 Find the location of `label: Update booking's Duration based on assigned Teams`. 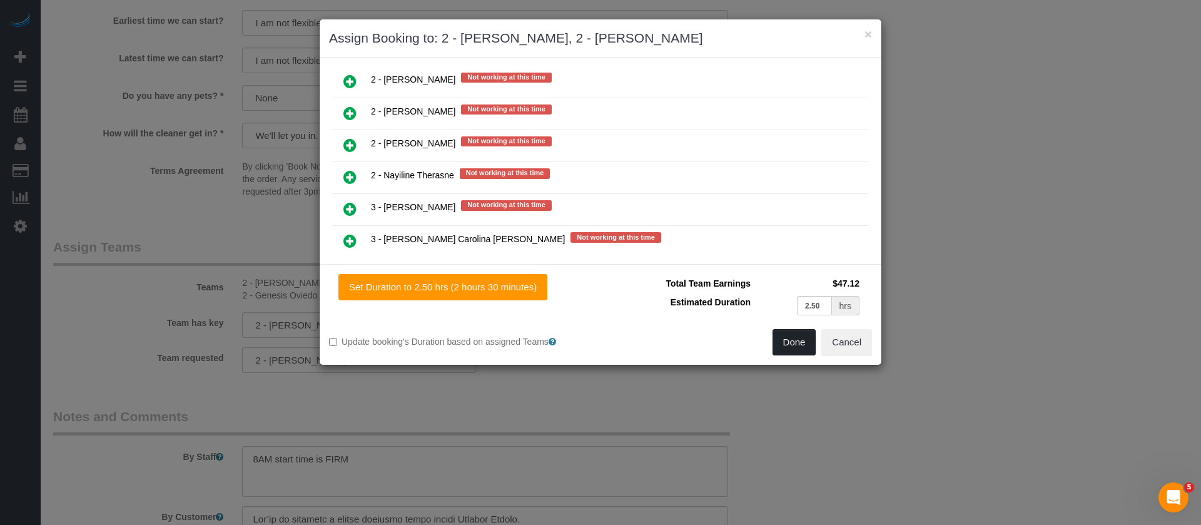

label: Update booking's Duration based on assigned Teams is located at coordinates (460, 342).